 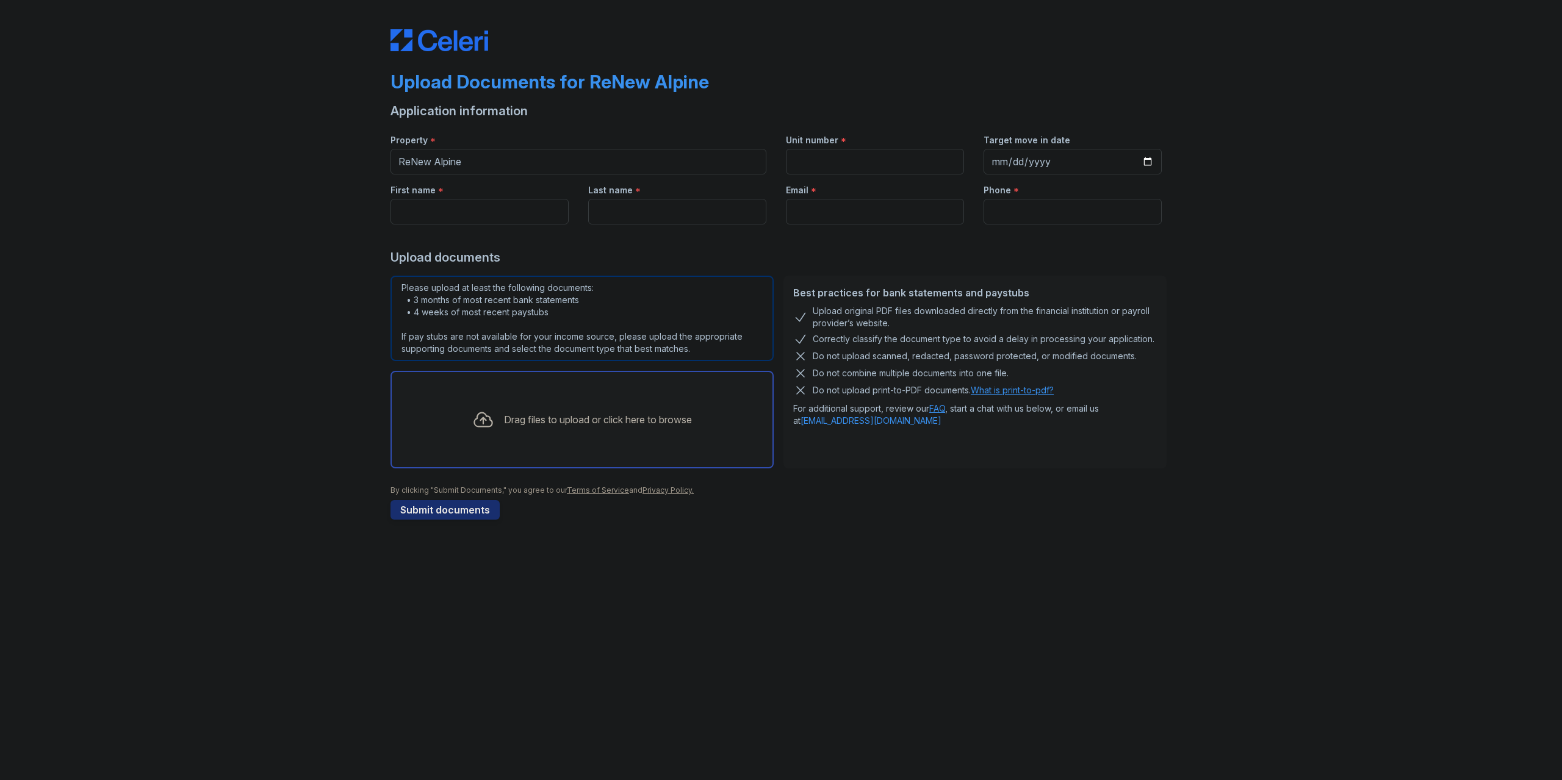 What do you see at coordinates (983, 339) in the screenshot?
I see `div: Correctly classify the document type to avoid a delay in processing your application.` at bounding box center [983, 339].